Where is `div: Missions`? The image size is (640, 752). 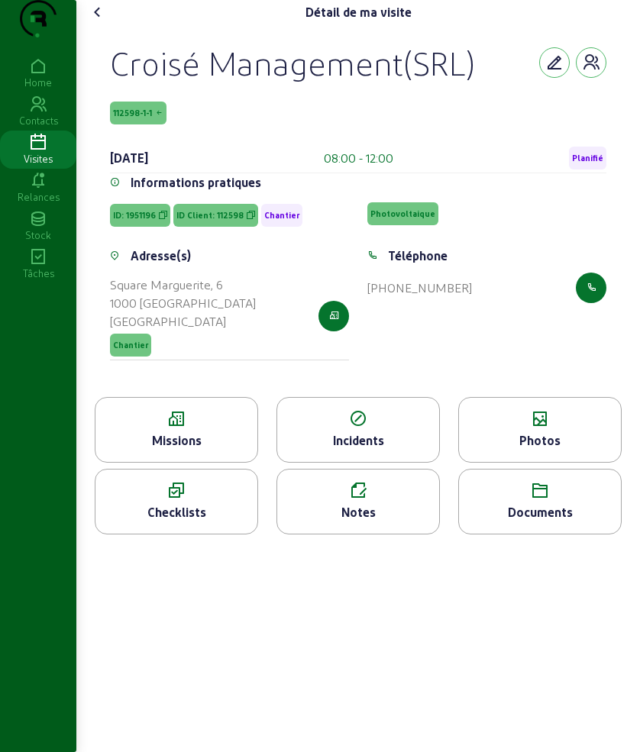
div: Missions is located at coordinates (176, 440).